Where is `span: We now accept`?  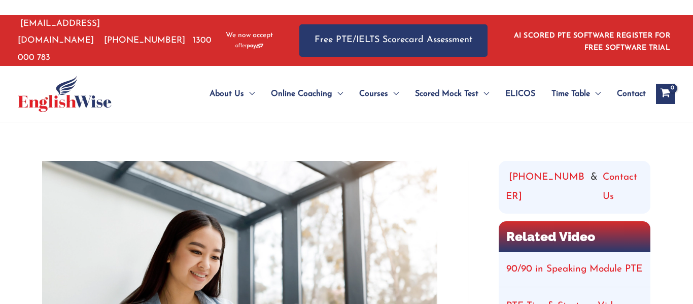 span: We now accept is located at coordinates (249, 36).